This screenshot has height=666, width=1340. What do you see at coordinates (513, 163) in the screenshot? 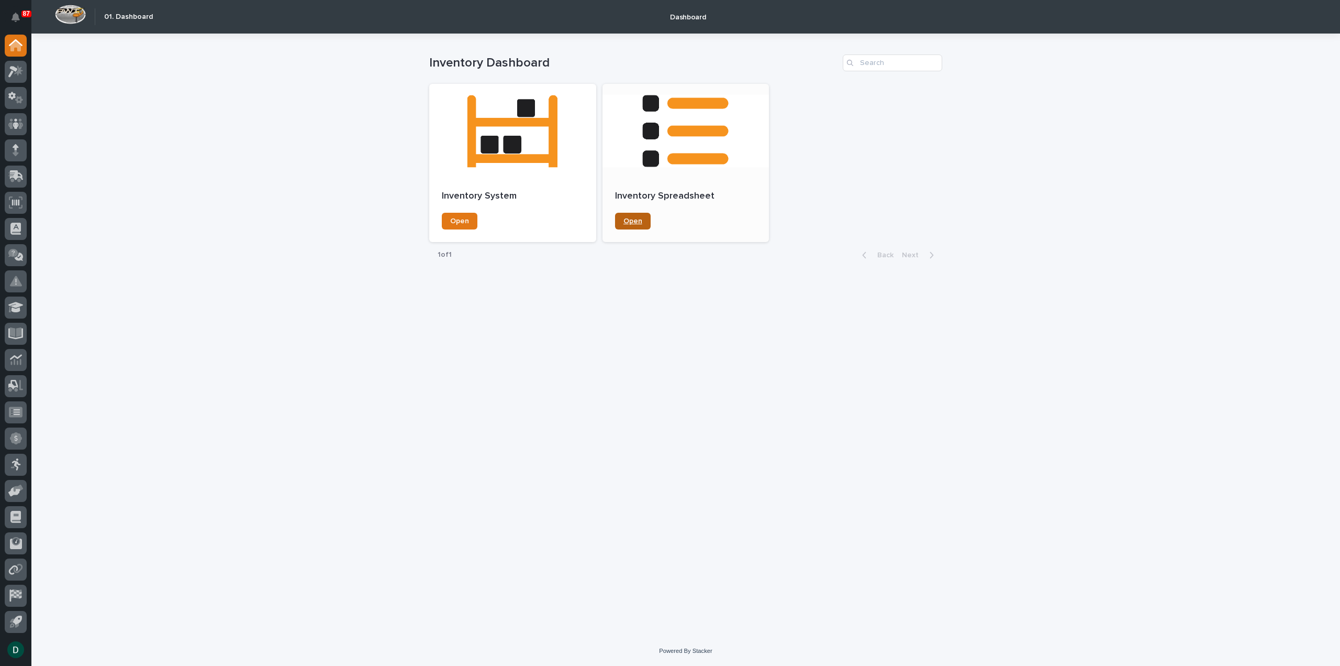
I see `a: Inventory SystemOpen` at bounding box center [513, 163].